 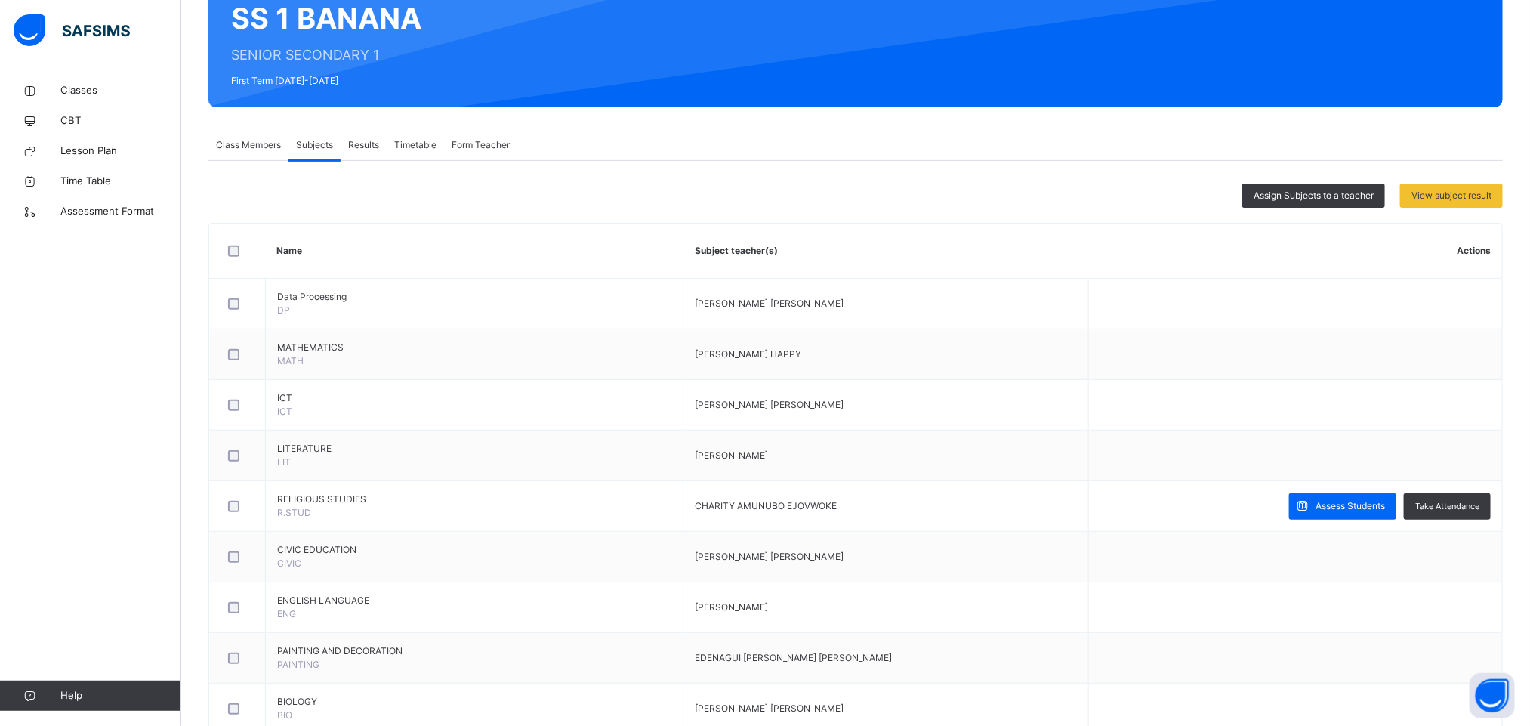 I want to click on span: Lesson Plan, so click(x=121, y=151).